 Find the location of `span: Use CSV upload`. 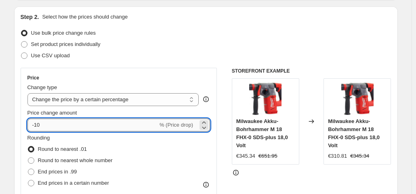

span: Use CSV upload is located at coordinates (50, 55).